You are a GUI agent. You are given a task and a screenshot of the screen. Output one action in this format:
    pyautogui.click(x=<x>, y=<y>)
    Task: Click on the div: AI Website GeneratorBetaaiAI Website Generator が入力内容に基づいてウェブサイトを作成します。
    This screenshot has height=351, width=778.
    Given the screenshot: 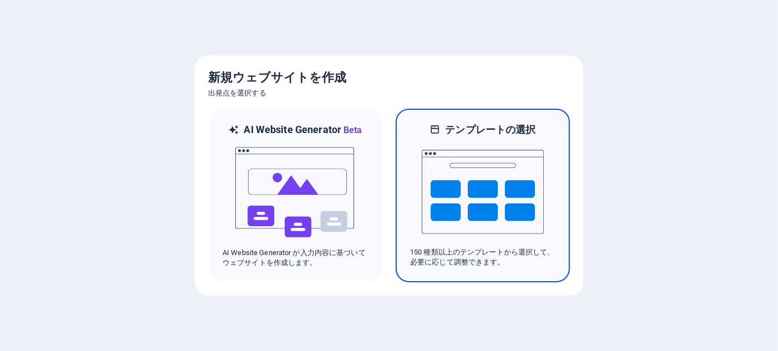 What is the action you would take?
    pyautogui.click(x=295, y=195)
    